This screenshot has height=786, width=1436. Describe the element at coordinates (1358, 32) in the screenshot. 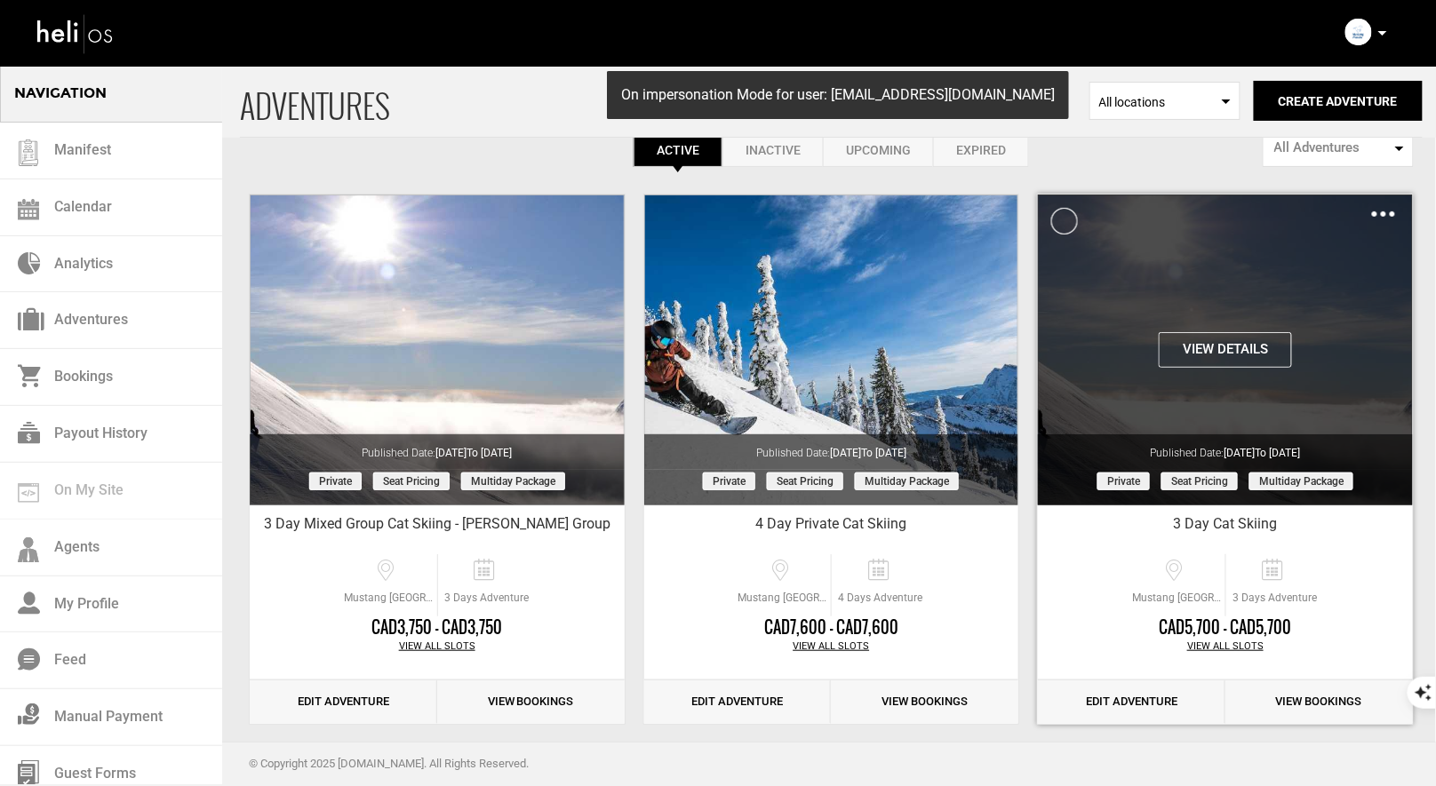

I see `img: img_0ff4e6702feb5b161957f2ea789f15f4.png` at that location.